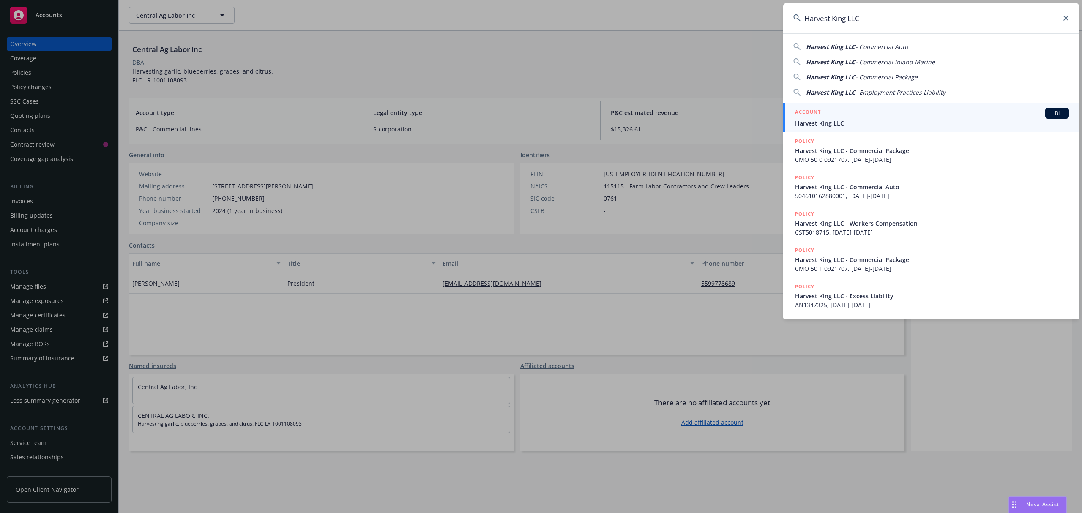 The height and width of the screenshot is (513, 1082). Describe the element at coordinates (1043, 504) in the screenshot. I see `span: Nova Assist` at that location.